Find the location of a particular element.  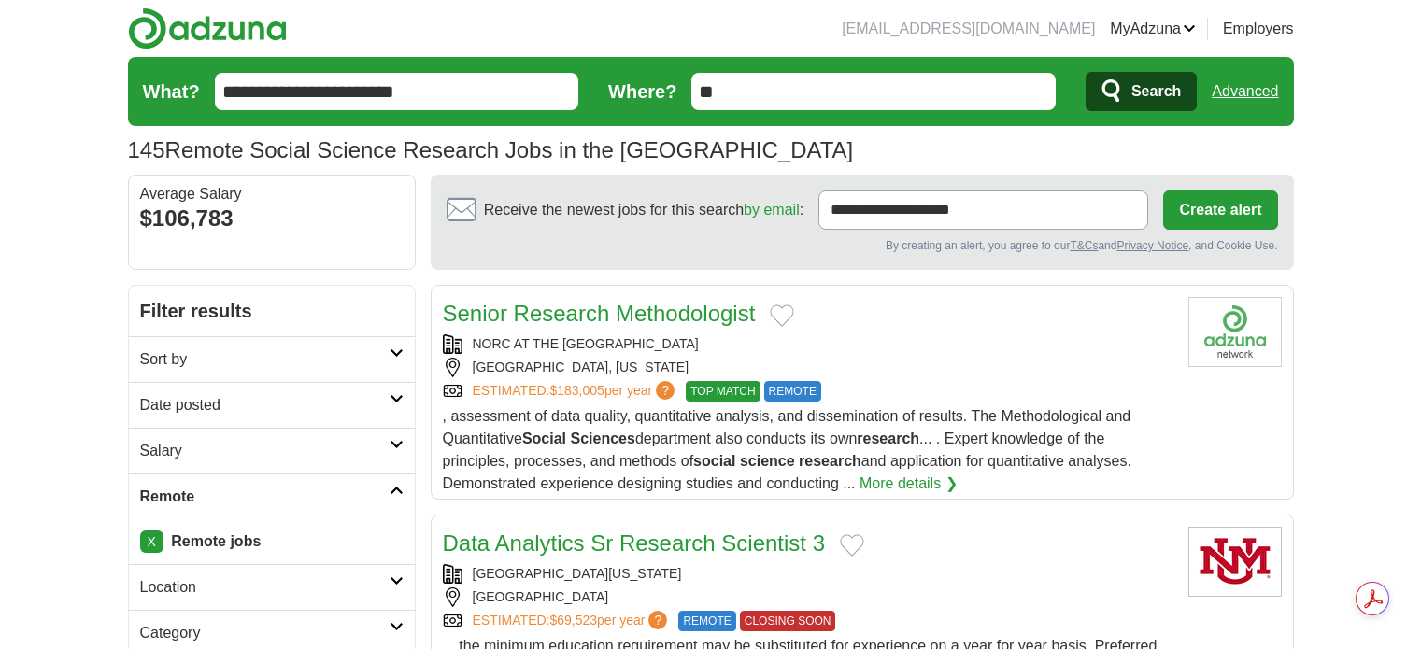

img: Company logo is located at coordinates (1235, 332).